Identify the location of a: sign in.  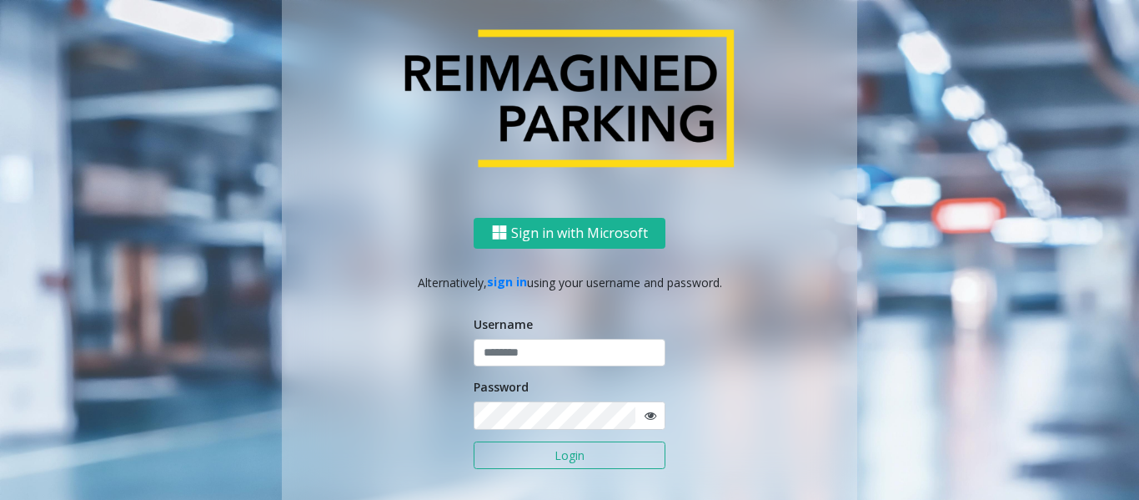
(507, 281).